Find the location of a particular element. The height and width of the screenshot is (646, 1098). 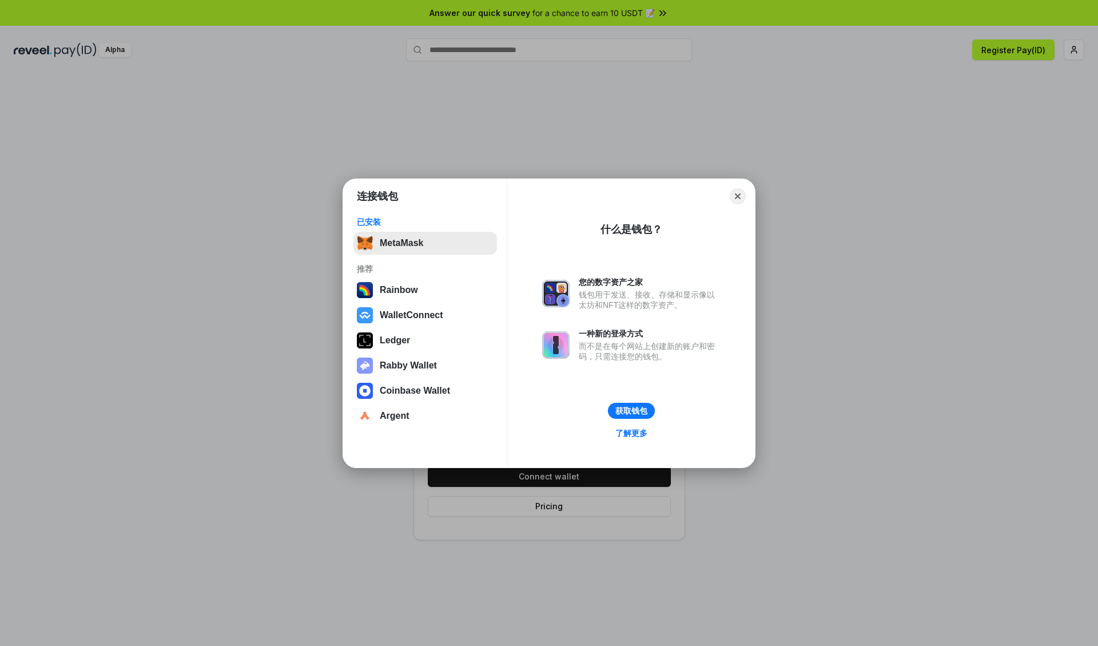

div: WalletConnect is located at coordinates (411, 315).